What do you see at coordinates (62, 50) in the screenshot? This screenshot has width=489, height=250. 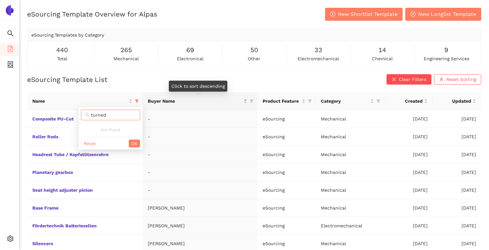 I see `span: 440` at bounding box center [62, 50].